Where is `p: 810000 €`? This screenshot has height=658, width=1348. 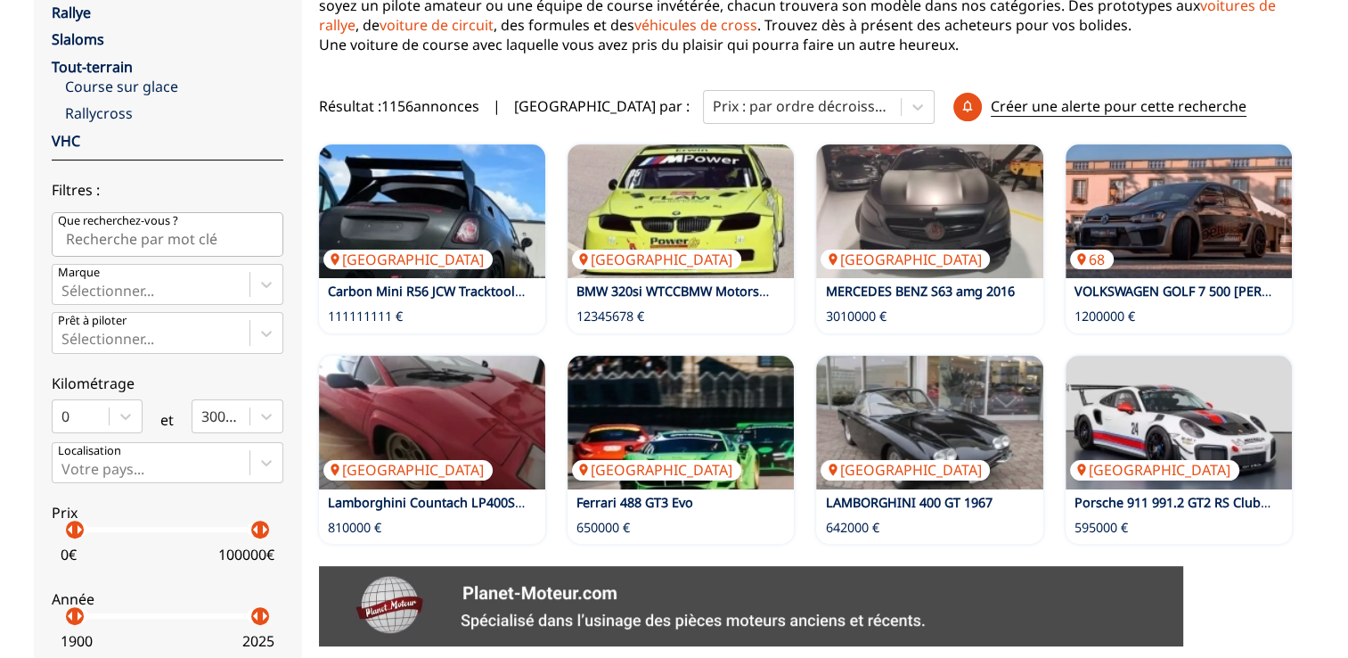
p: 810000 € is located at coordinates (355, 527).